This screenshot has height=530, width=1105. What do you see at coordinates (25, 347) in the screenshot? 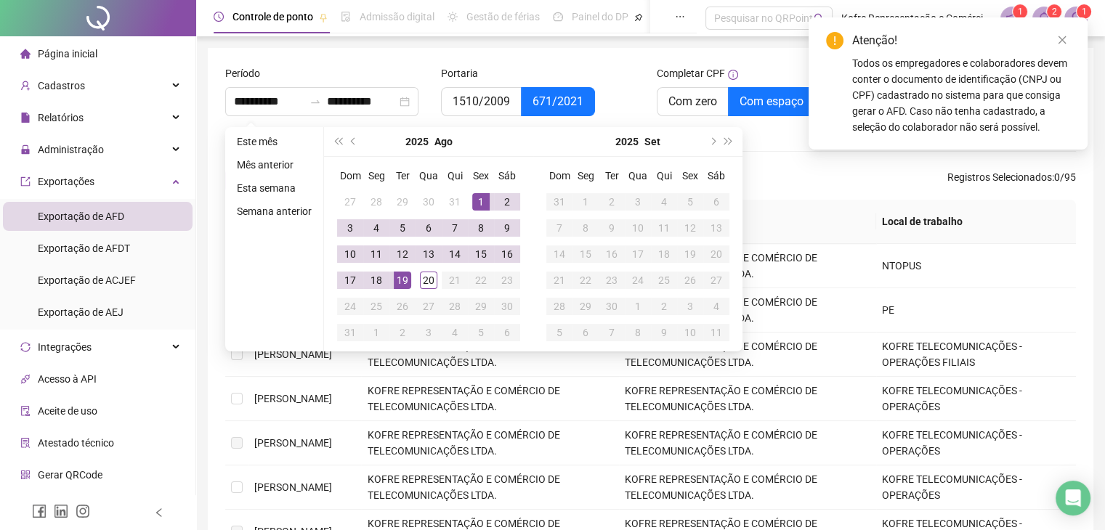
I see `span: sync` at bounding box center [25, 347].